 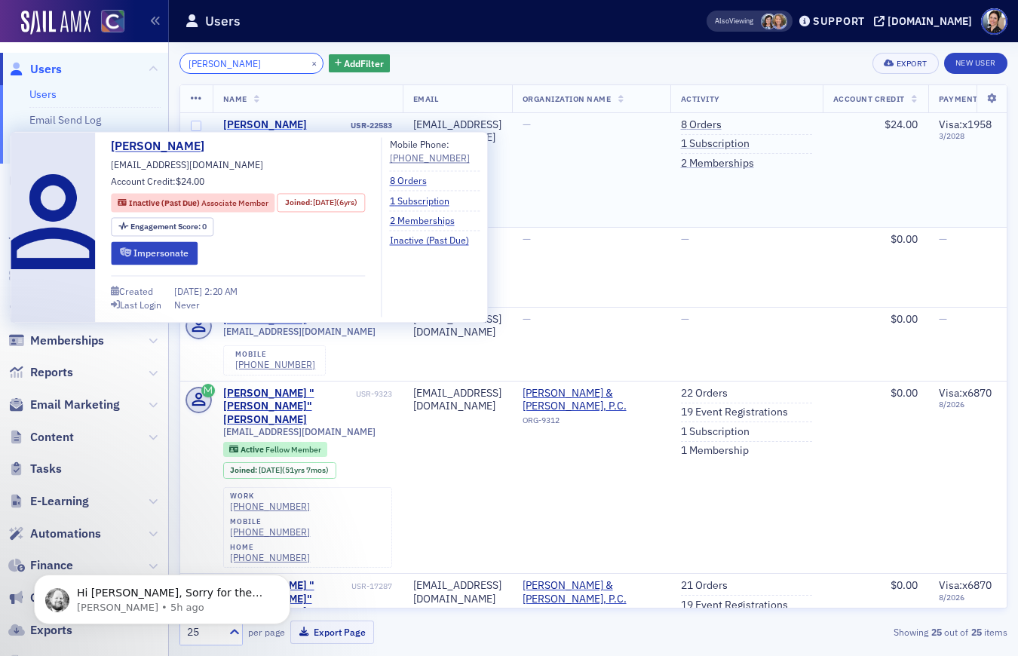 I want to click on span: Organization Name, so click(x=567, y=99).